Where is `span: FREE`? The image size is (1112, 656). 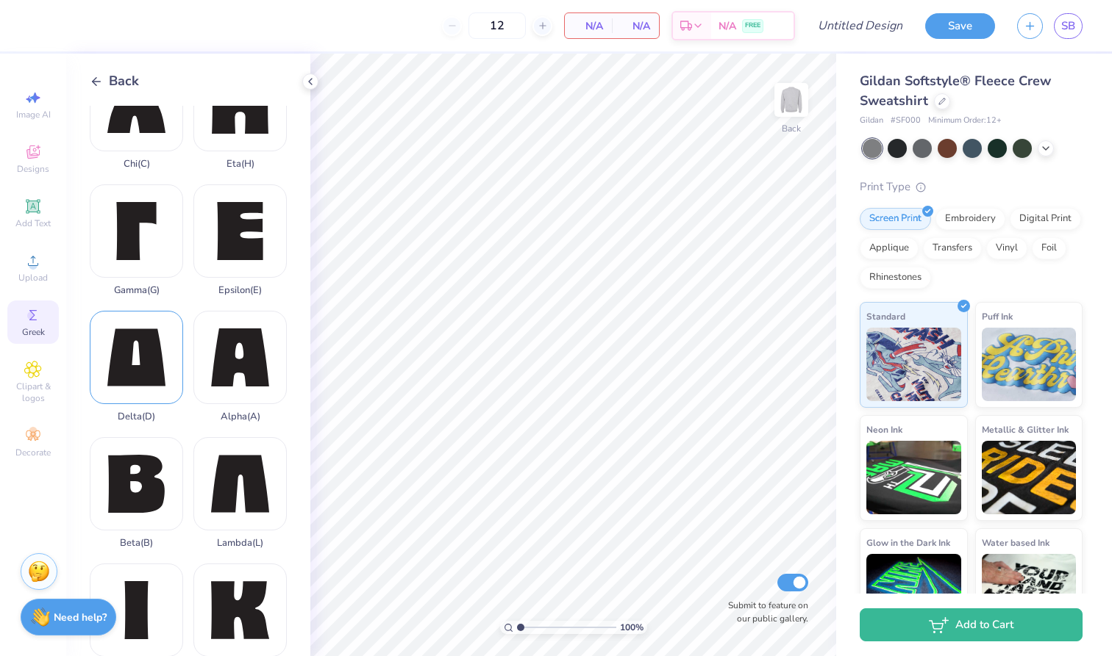 span: FREE is located at coordinates (752, 26).